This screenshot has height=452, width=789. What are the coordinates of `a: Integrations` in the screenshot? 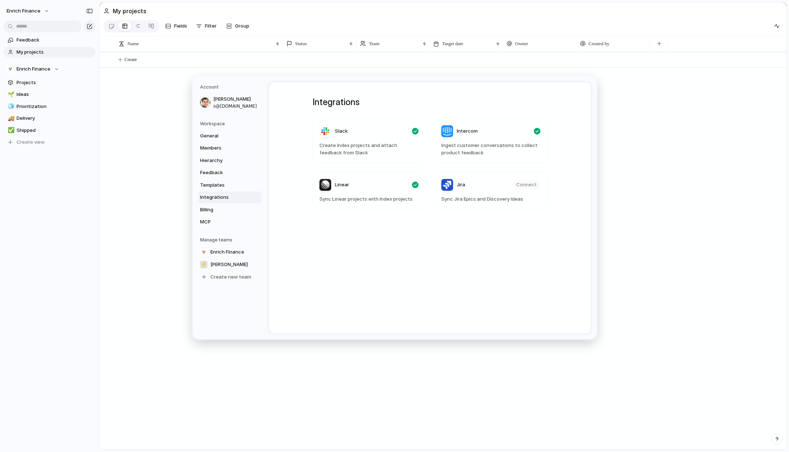 It's located at (230, 197).